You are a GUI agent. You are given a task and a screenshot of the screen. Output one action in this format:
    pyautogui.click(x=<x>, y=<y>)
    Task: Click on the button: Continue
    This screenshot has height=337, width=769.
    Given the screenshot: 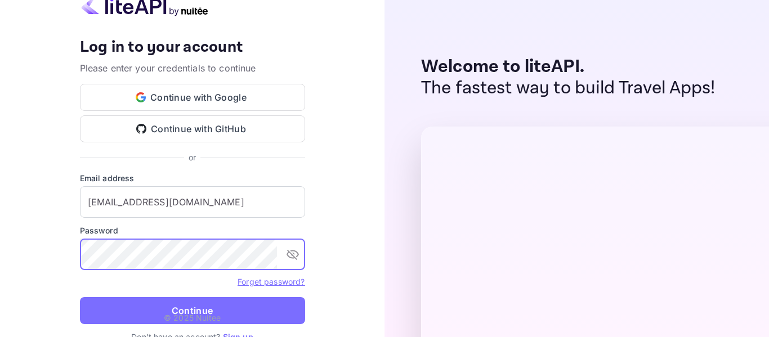 What is the action you would take?
    pyautogui.click(x=192, y=311)
    